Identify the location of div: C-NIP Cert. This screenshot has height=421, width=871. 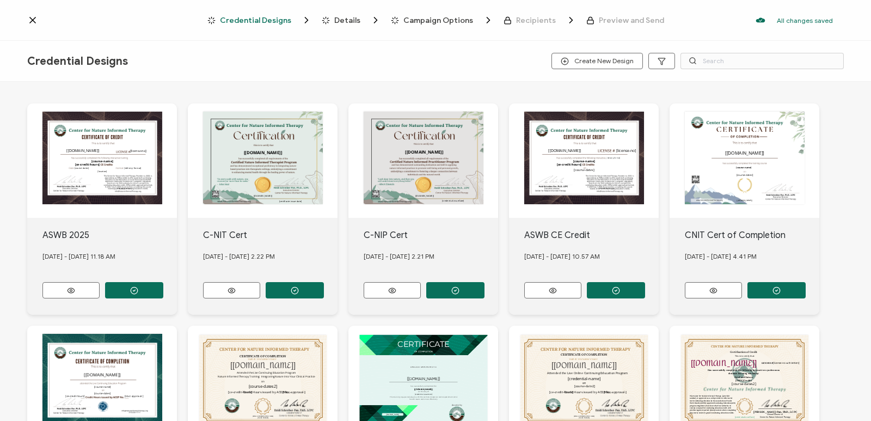
(431, 235).